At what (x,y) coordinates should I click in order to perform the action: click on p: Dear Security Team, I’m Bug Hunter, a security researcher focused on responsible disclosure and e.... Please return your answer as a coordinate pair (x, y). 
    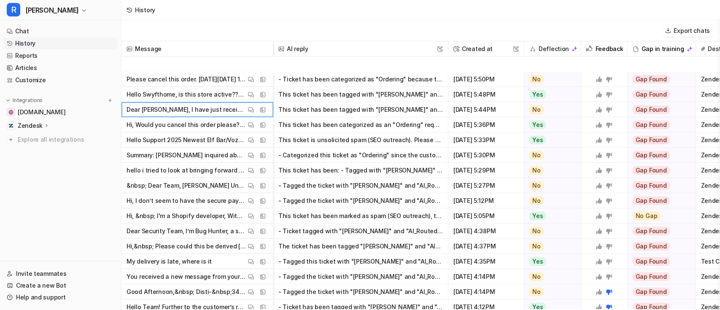
    Looking at the image, I should click on (186, 231).